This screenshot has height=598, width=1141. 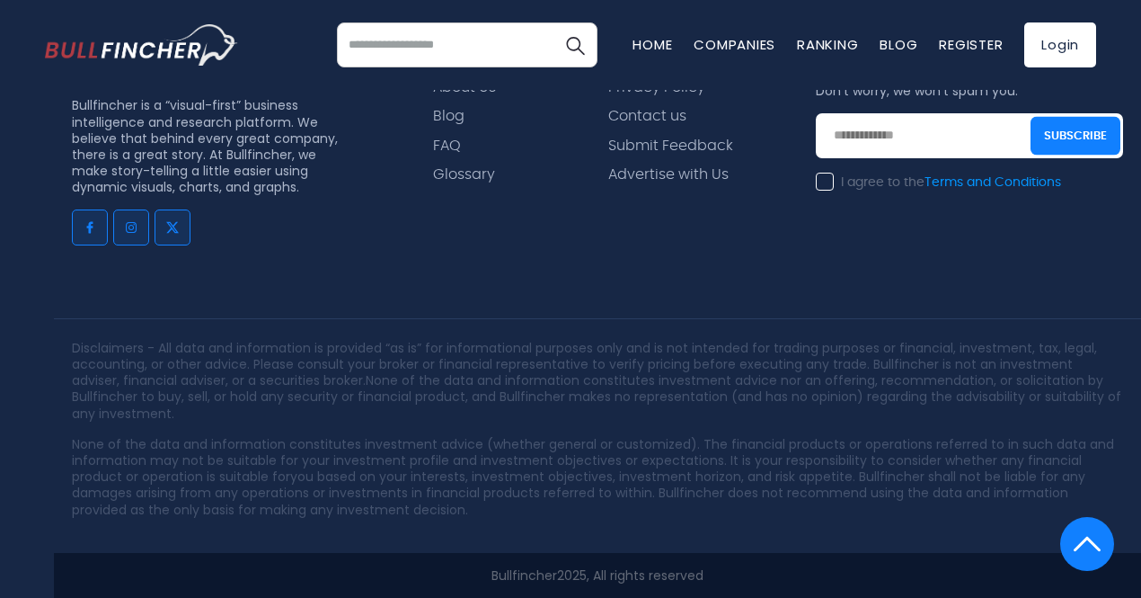 I want to click on img: bullfincher logo, so click(x=141, y=45).